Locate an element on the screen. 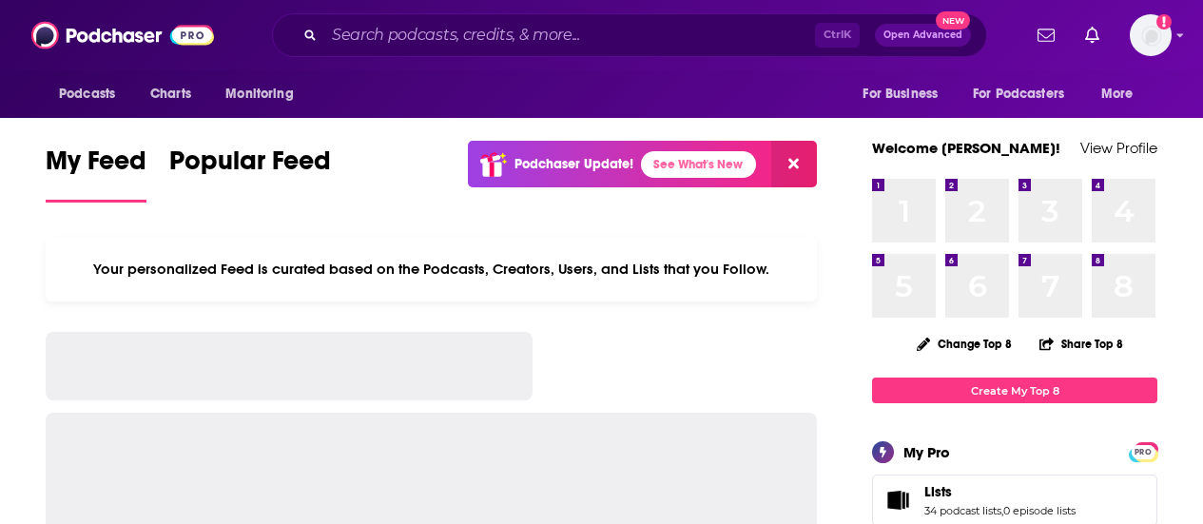 The height and width of the screenshot is (524, 1203). svg: Add a profile image is located at coordinates (1164, 22).